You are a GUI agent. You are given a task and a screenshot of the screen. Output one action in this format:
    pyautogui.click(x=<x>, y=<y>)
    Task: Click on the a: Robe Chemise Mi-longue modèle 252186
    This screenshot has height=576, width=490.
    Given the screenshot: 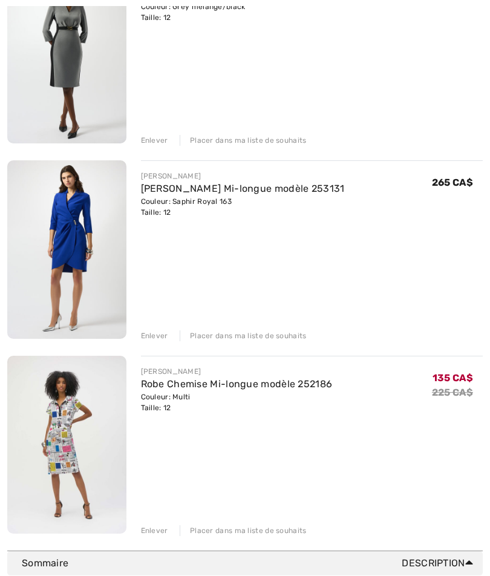 What is the action you would take?
    pyautogui.click(x=237, y=384)
    